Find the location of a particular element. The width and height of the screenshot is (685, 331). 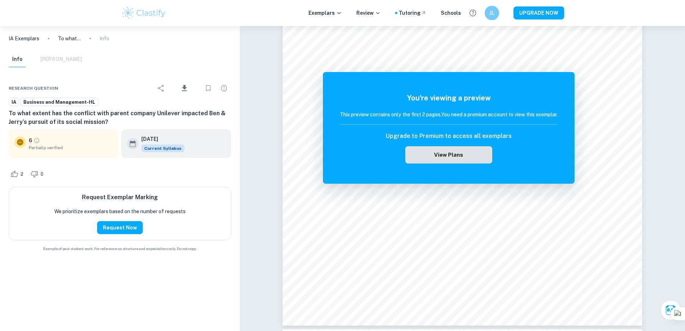

div: Dislike is located at coordinates (38, 174).